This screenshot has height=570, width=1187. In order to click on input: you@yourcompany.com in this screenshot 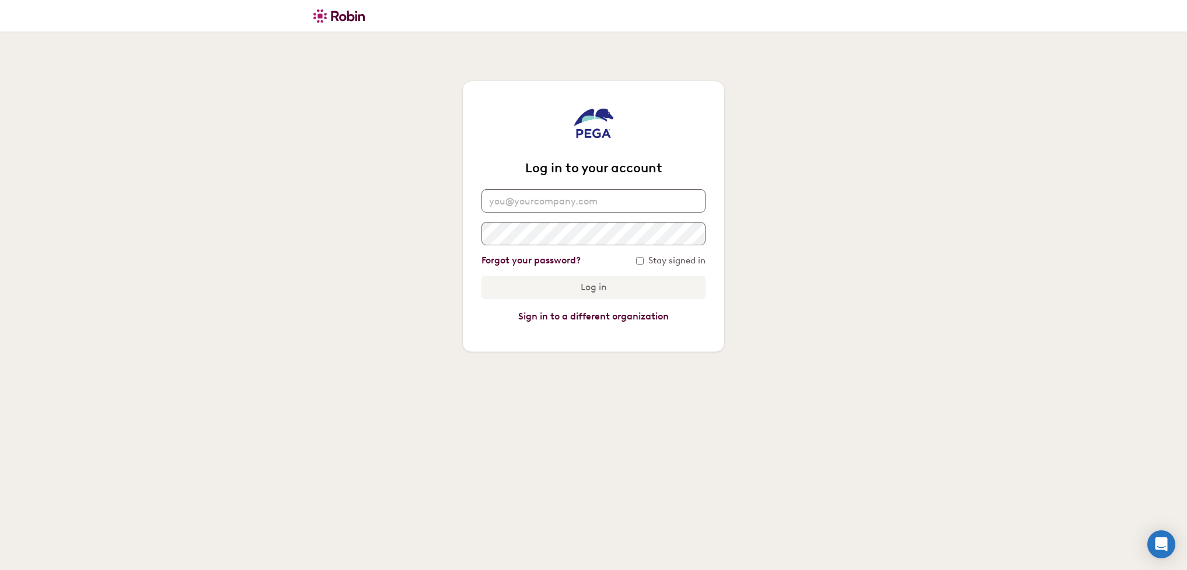, I will do `click(594, 201)`.